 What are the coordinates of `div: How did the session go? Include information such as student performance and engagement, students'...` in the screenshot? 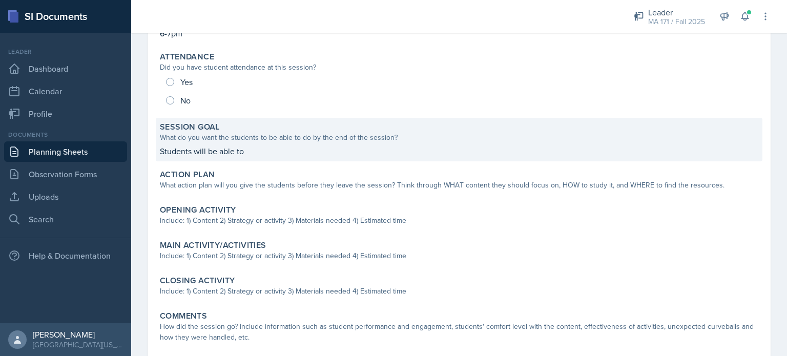 It's located at (459, 332).